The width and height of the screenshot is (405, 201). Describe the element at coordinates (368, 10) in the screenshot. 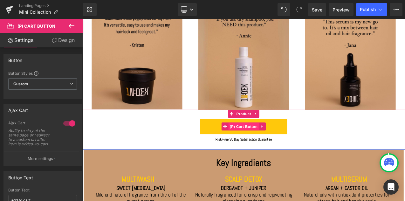

I see `span: Publish` at that location.